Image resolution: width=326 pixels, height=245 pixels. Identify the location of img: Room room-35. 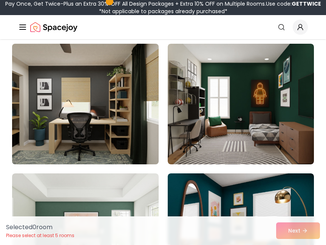
(85, 104).